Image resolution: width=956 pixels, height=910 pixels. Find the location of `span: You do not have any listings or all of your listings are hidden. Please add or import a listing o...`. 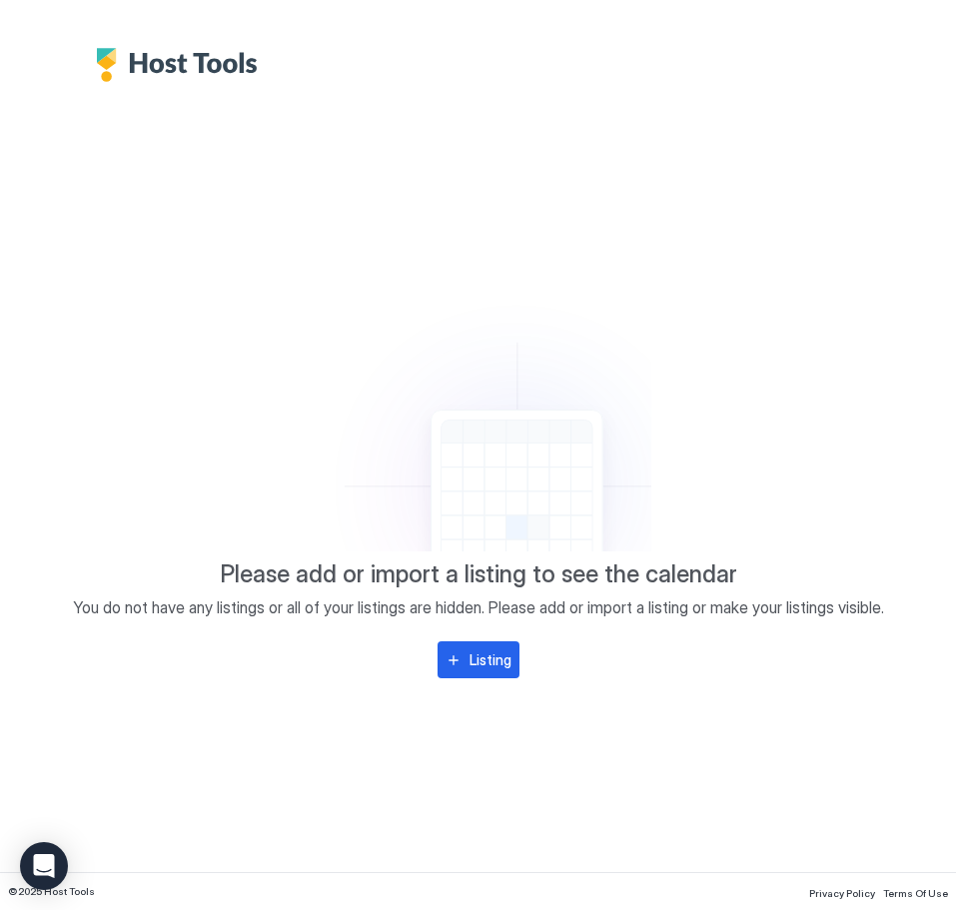

span: You do not have any listings or all of your listings are hidden. Please add or import a listing o... is located at coordinates (479, 608).